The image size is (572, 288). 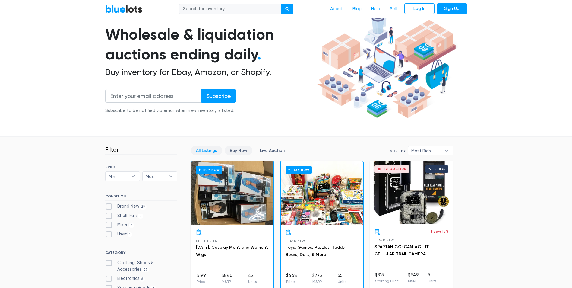 What do you see at coordinates (112, 149) in the screenshot?
I see `h3: Filter` at bounding box center [112, 149].